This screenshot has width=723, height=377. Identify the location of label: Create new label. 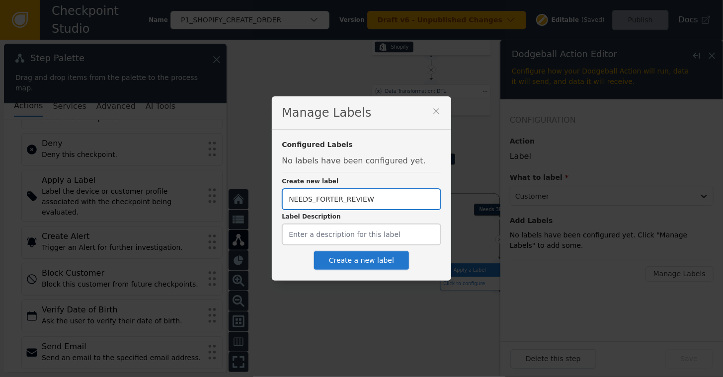
(361, 182).